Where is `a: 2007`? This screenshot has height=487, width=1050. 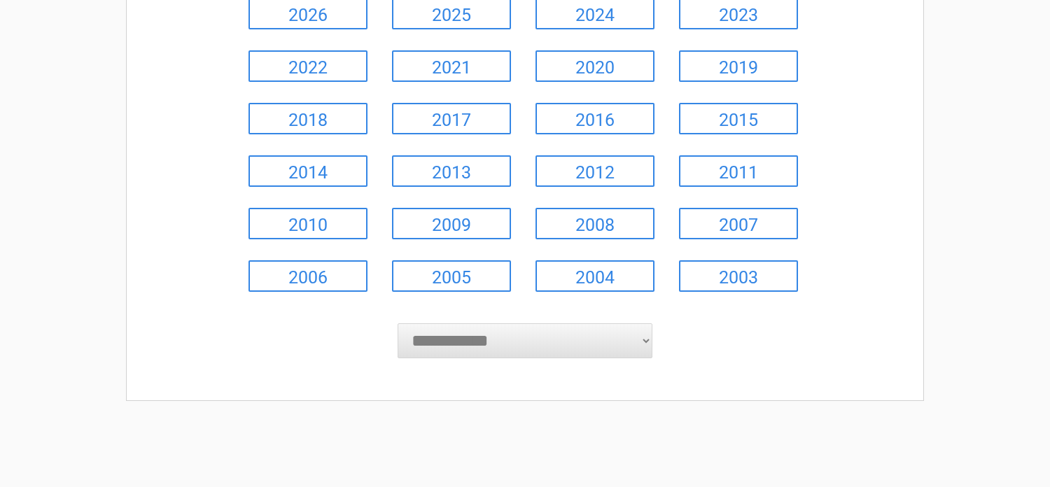
a: 2007 is located at coordinates (738, 223).